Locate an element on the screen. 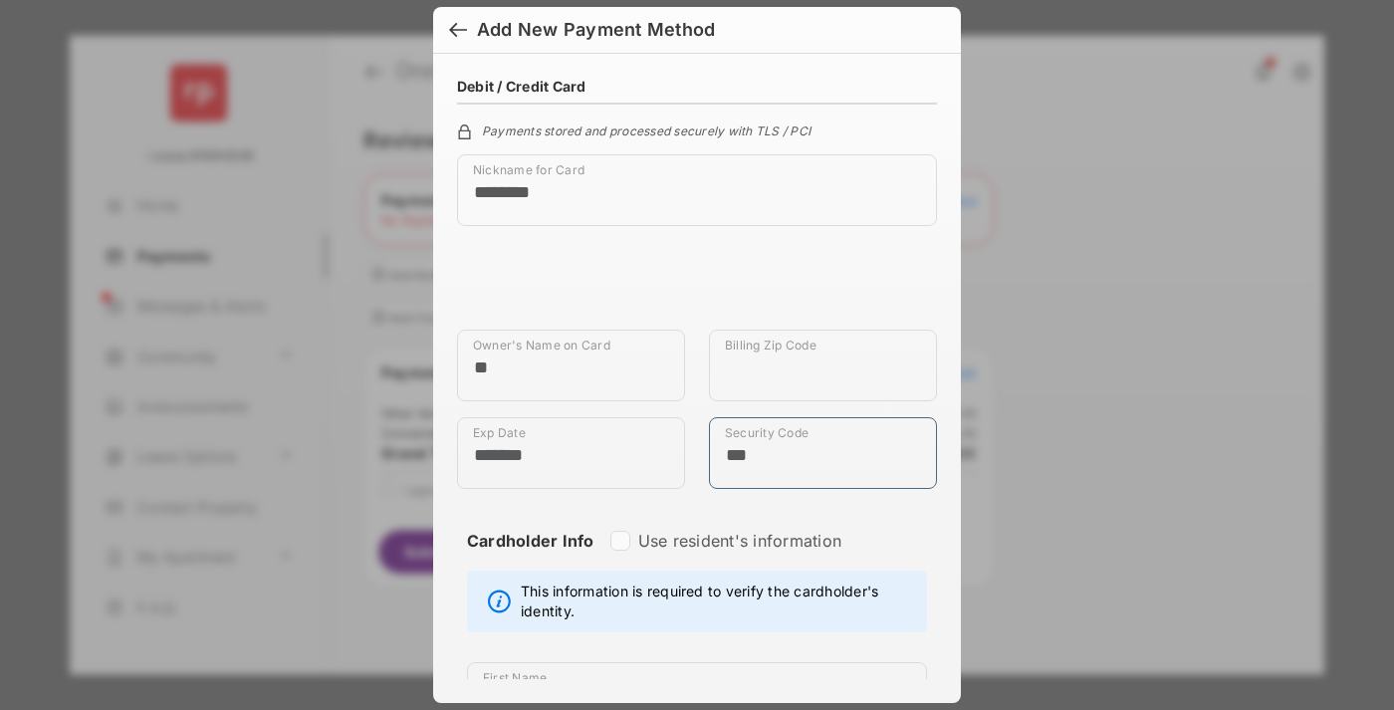 The width and height of the screenshot is (1394, 710). div: Payments stored and processed securely with TLS / PCI is located at coordinates (697, 129).